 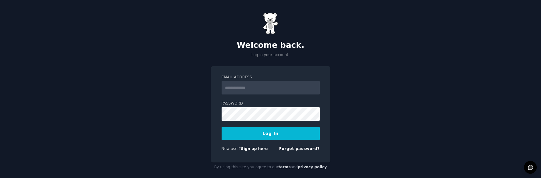 What do you see at coordinates (271, 167) in the screenshot?
I see `div: By using this site you agree to our and` at bounding box center [271, 167].